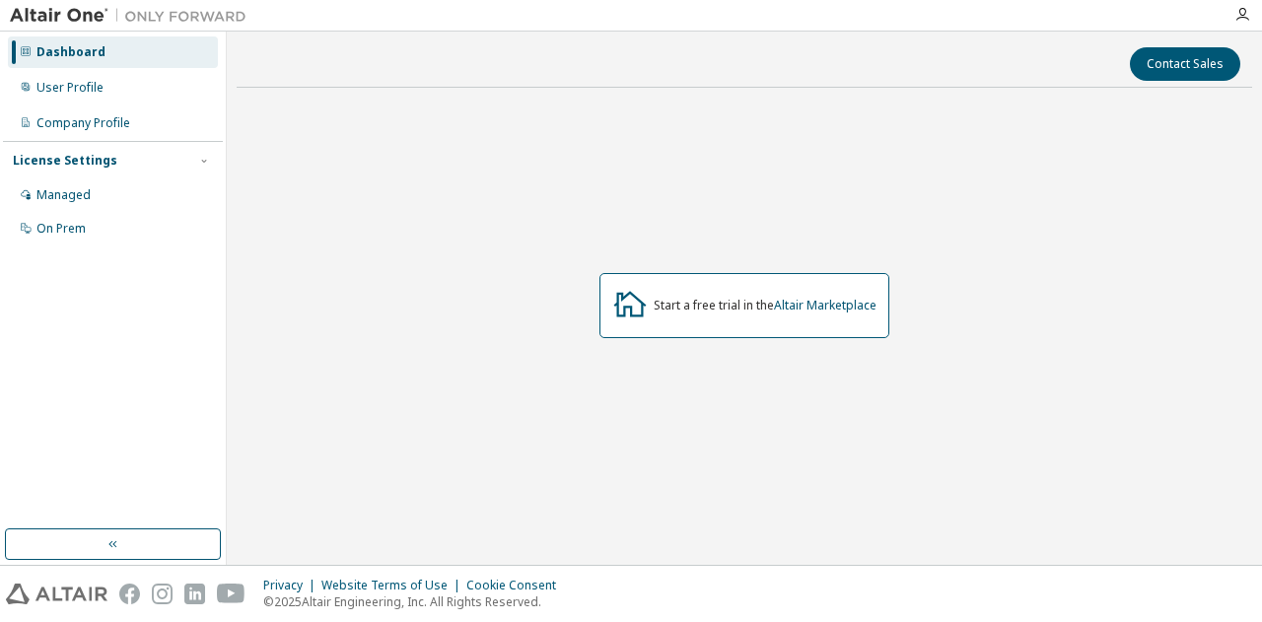 This screenshot has width=1262, height=622. Describe the element at coordinates (70, 88) in the screenshot. I see `div: User Profile` at that location.